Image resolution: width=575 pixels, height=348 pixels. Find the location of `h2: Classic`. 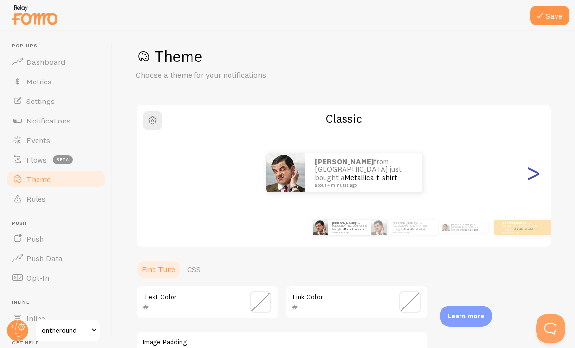

h2: Classic is located at coordinates (344, 118).